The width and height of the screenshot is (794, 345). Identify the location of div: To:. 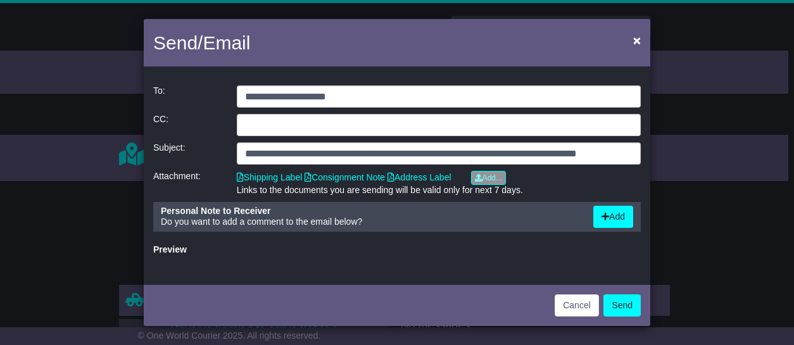
(189, 96).